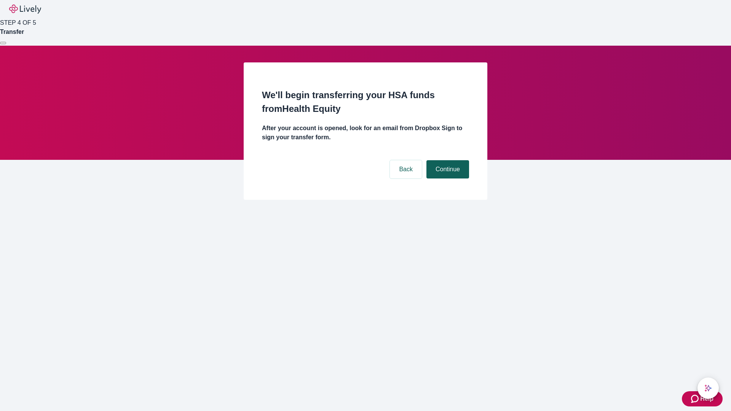 The height and width of the screenshot is (411, 731). Describe the element at coordinates (702, 399) in the screenshot. I see `button: Zendesk support iconHelp` at that location.